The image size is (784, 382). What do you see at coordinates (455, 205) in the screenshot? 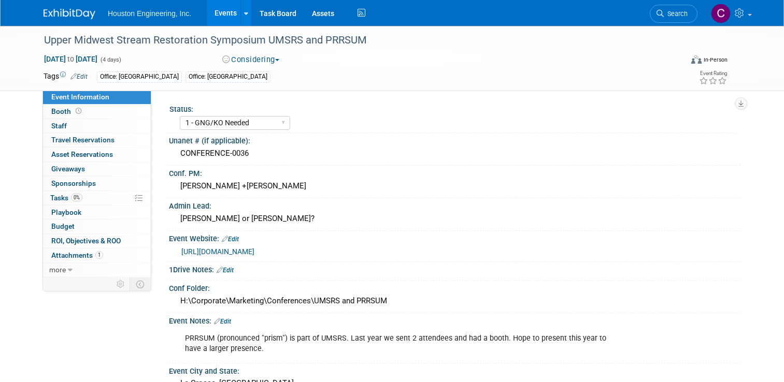
I see `div: Admin Lead:` at bounding box center [455, 205].